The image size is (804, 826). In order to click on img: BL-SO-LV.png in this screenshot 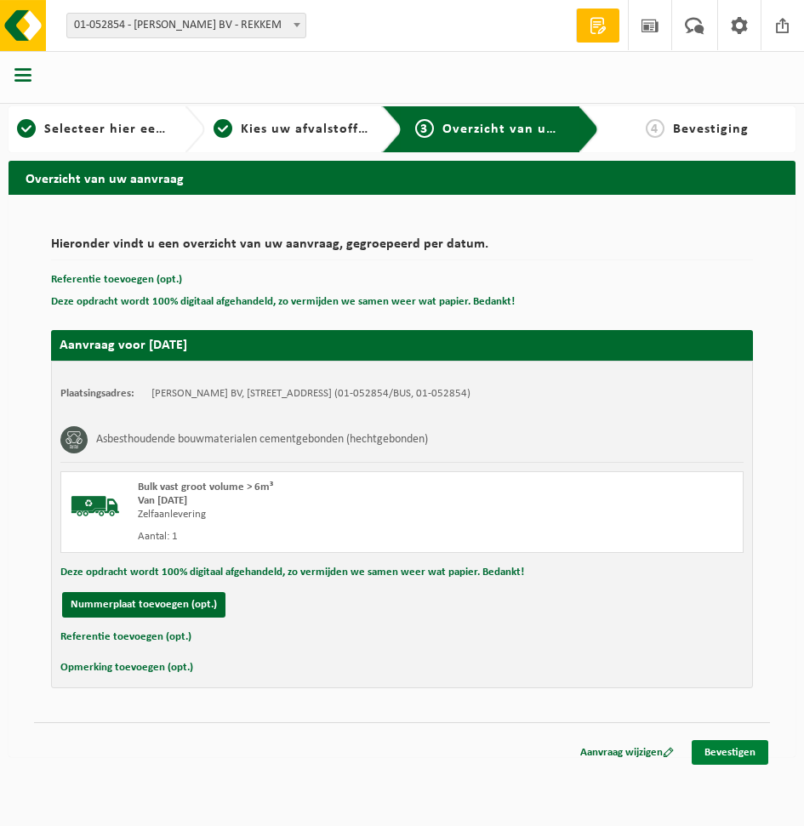, I will do `click(95, 506)`.